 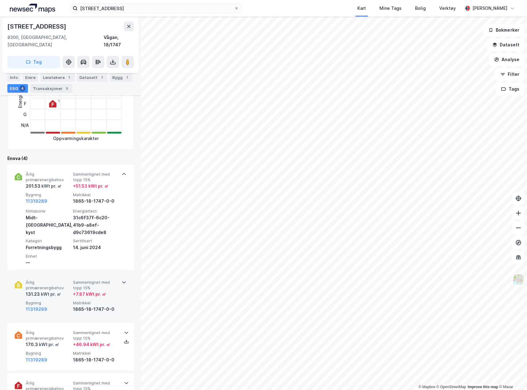 What do you see at coordinates (33, 8) in the screenshot?
I see `img: logo.a4113a55bc3d86da70a041830d287a7e.svg` at bounding box center [33, 8].